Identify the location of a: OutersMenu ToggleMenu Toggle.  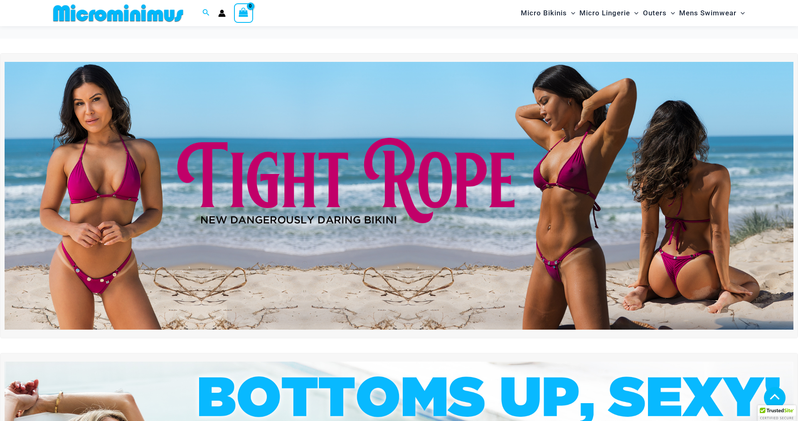
(659, 13).